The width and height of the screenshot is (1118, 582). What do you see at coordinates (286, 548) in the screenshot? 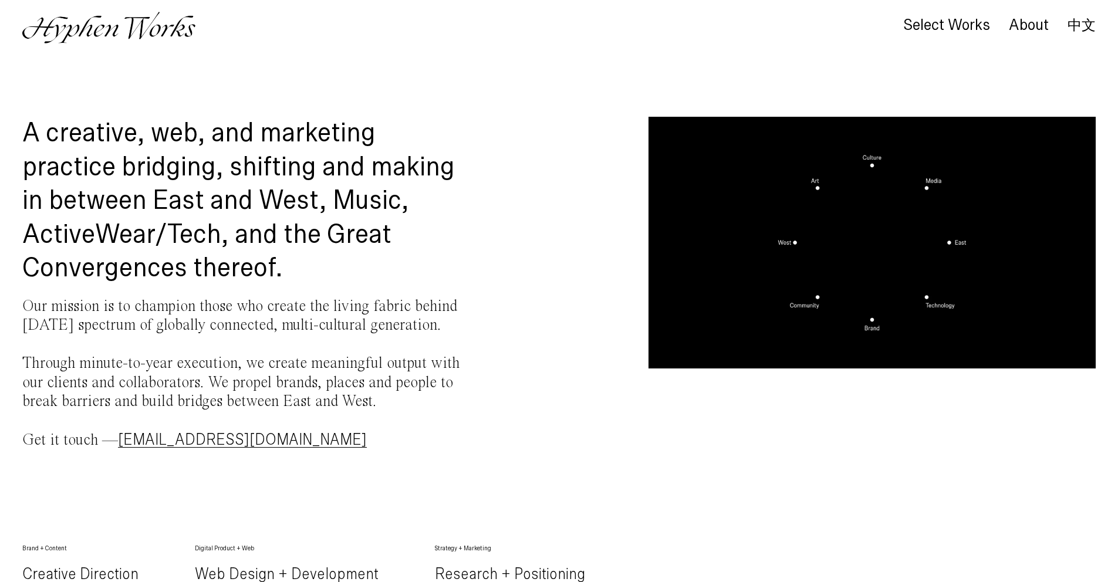
I see `h6: Digital Product + Web` at bounding box center [286, 548].